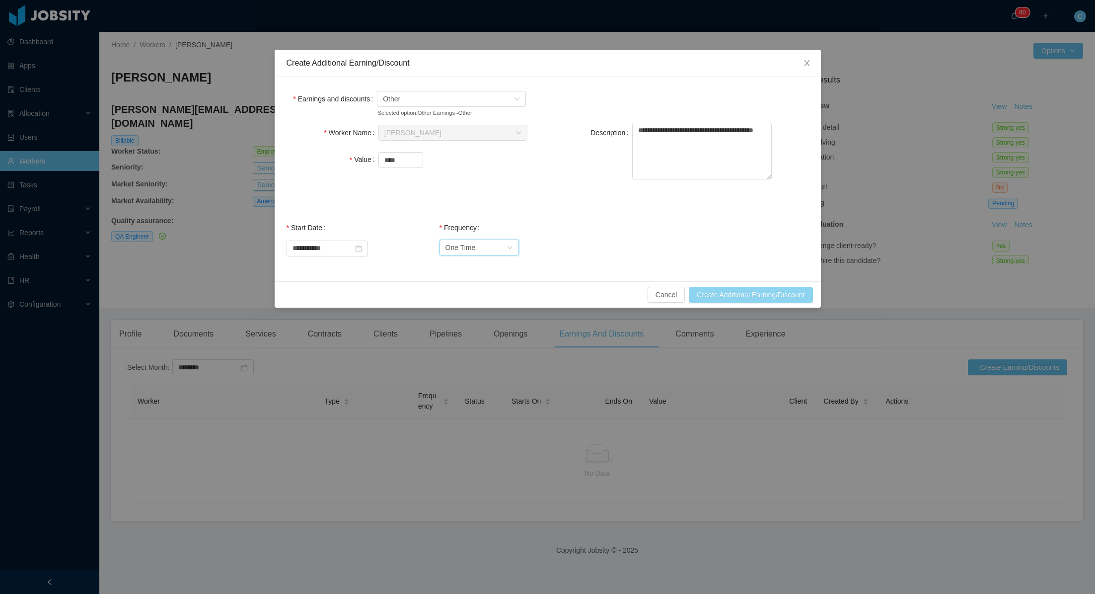 This screenshot has height=594, width=1095. I want to click on label: Earnings and discounts, so click(335, 99).